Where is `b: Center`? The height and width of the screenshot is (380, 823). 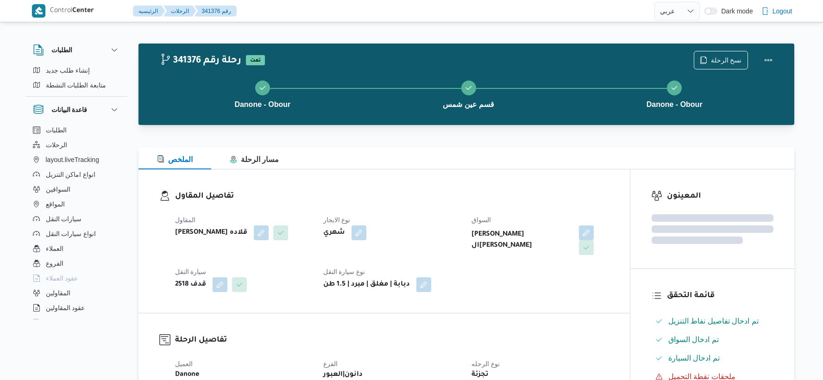 b: Center is located at coordinates (83, 11).